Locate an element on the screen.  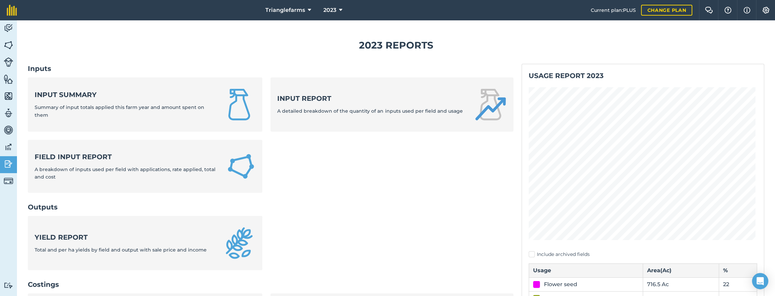
label: Include archived fields is located at coordinates (643, 254).